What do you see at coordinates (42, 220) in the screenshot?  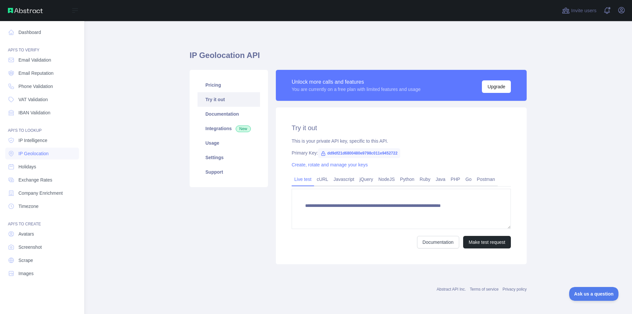 I see `div: API'S TO CREATE` at bounding box center [42, 220].